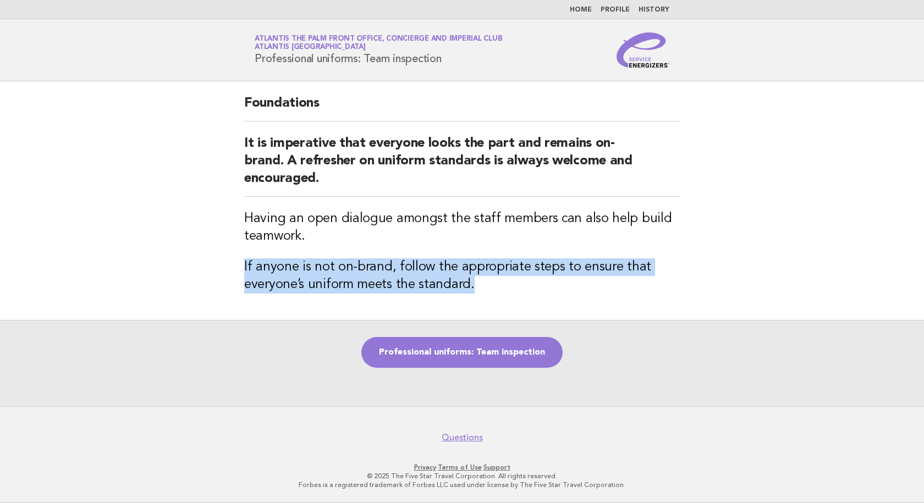 This screenshot has height=503, width=924. Describe the element at coordinates (462, 228) in the screenshot. I see `h3: Having an open dialogue amongst the staff members can also help build teamwork.` at that location.